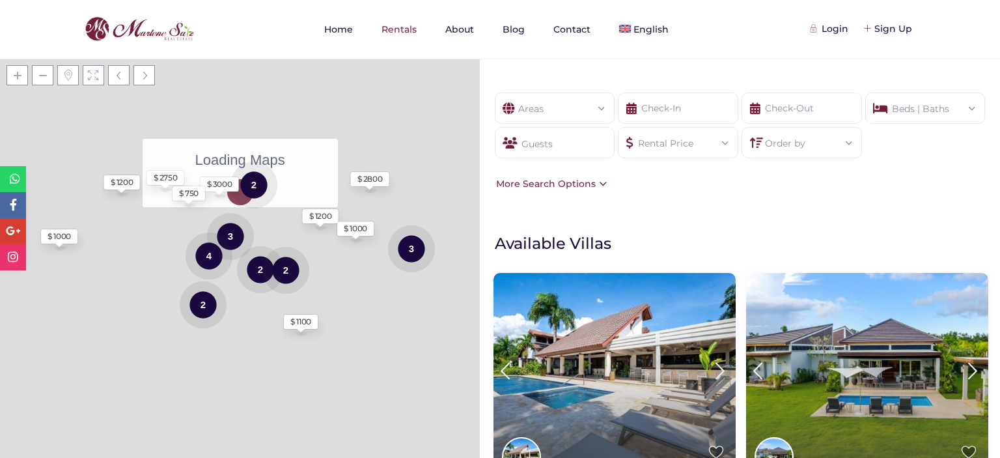 The image size is (1000, 458). Describe the element at coordinates (678, 139) in the screenshot. I see `div: Rental Price` at that location.